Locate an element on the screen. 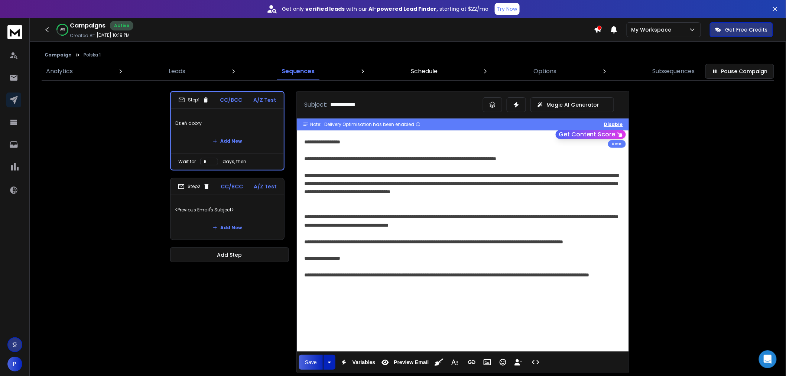 This screenshot has height=376, width=786. button: Clean HTML is located at coordinates (439, 362).